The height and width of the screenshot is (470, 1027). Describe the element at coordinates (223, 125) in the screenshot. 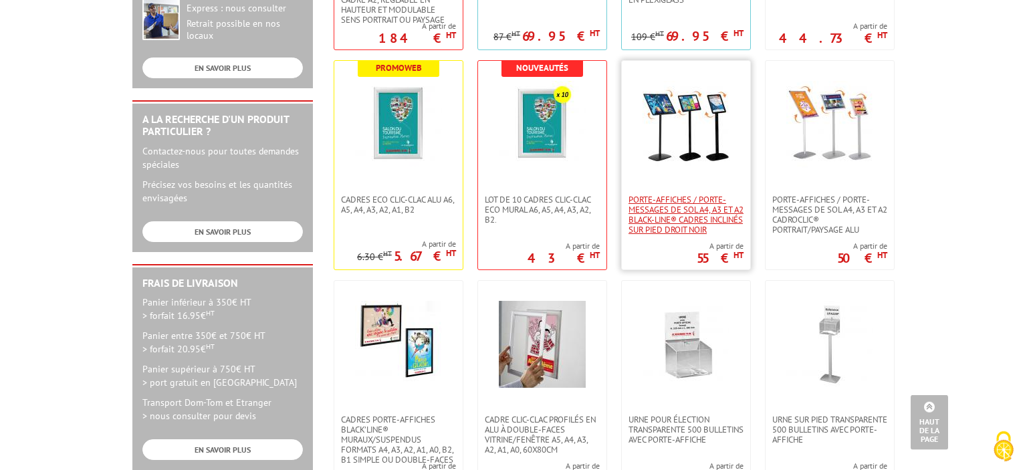

I see `h2: A la recherche d'un produit particulier ?` at that location.